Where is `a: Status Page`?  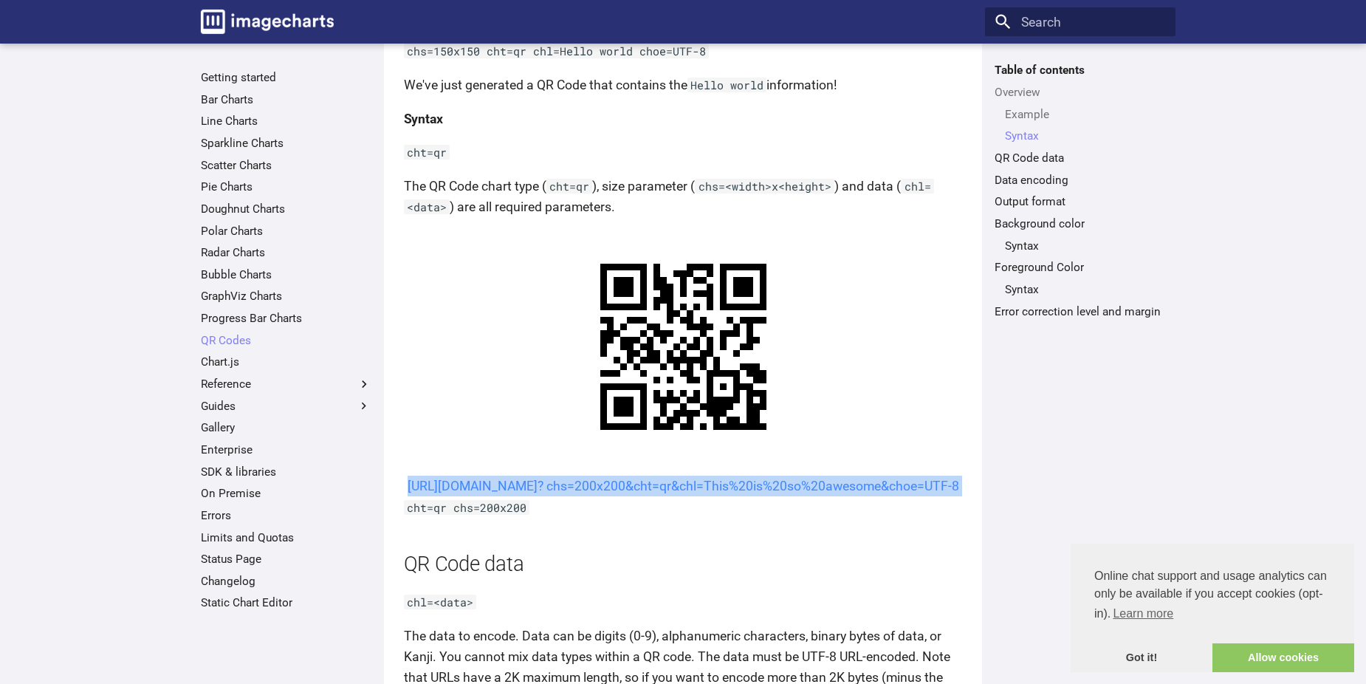
a: Status Page is located at coordinates (286, 559).